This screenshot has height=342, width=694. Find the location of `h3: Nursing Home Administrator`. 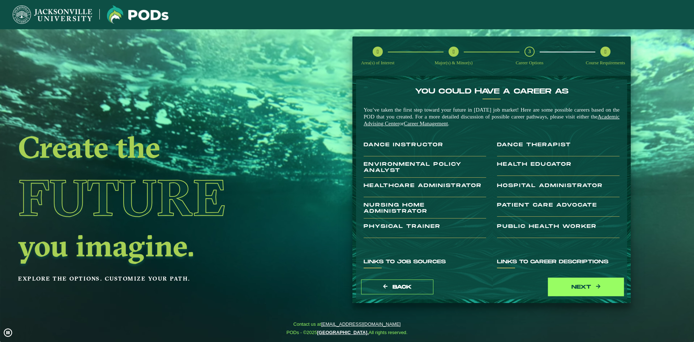

h3: Nursing Home Administrator is located at coordinates (424, 210).